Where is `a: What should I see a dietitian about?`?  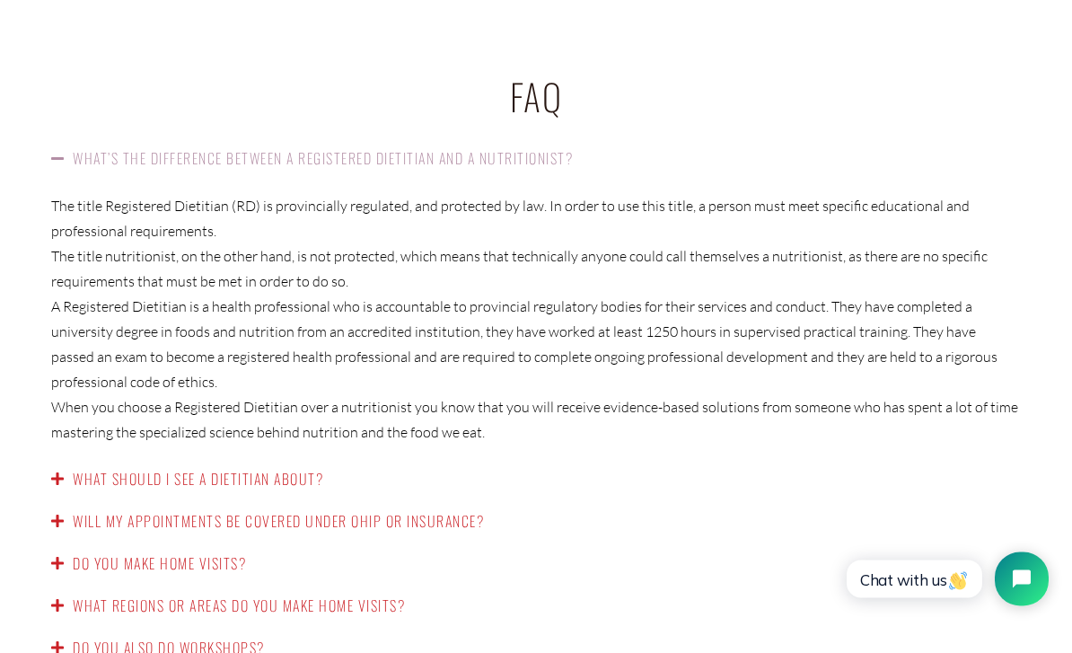 a: What should I see a dietitian about? is located at coordinates (198, 479).